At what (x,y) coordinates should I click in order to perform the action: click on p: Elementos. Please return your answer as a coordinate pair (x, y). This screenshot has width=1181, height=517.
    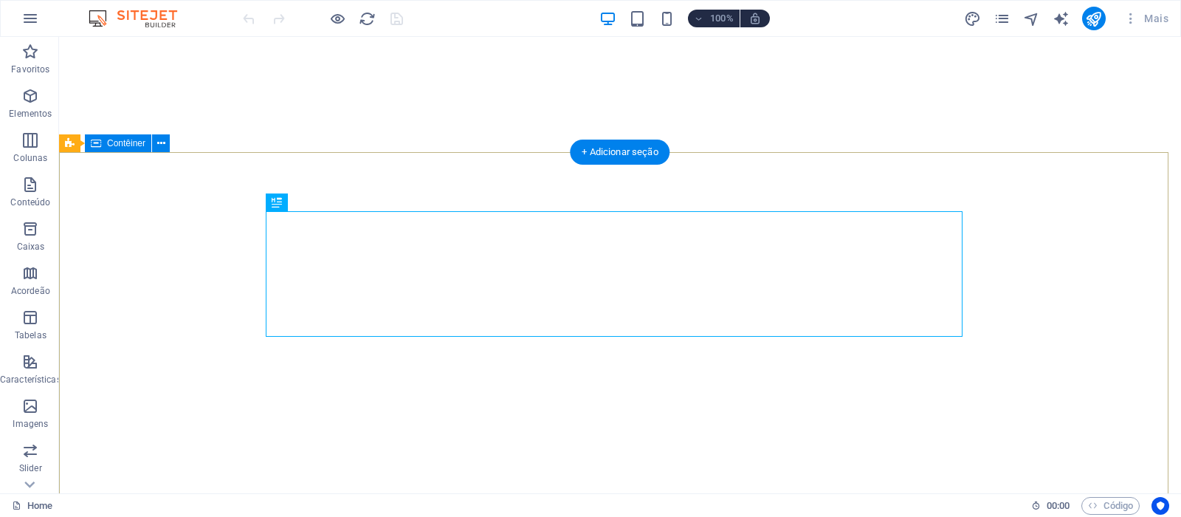
    Looking at the image, I should click on (30, 114).